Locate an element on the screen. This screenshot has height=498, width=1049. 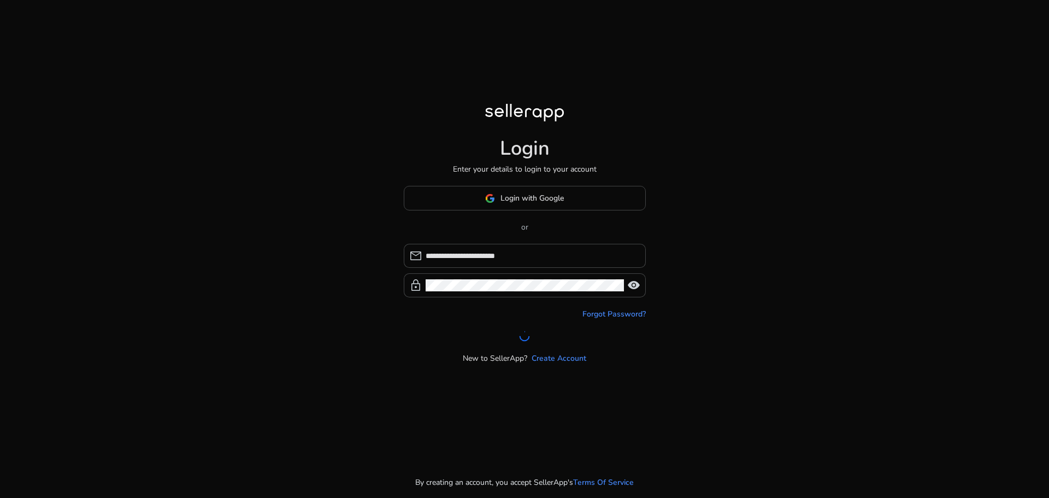
span: visibility is located at coordinates (634, 285).